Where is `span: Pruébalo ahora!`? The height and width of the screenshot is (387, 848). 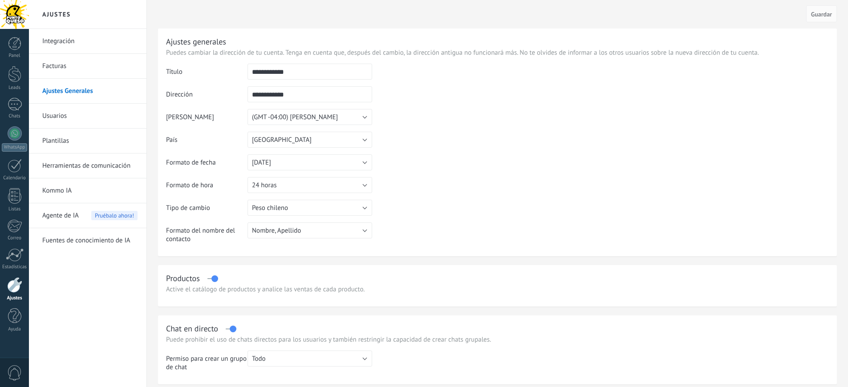 span: Pruébalo ahora! is located at coordinates (114, 215).